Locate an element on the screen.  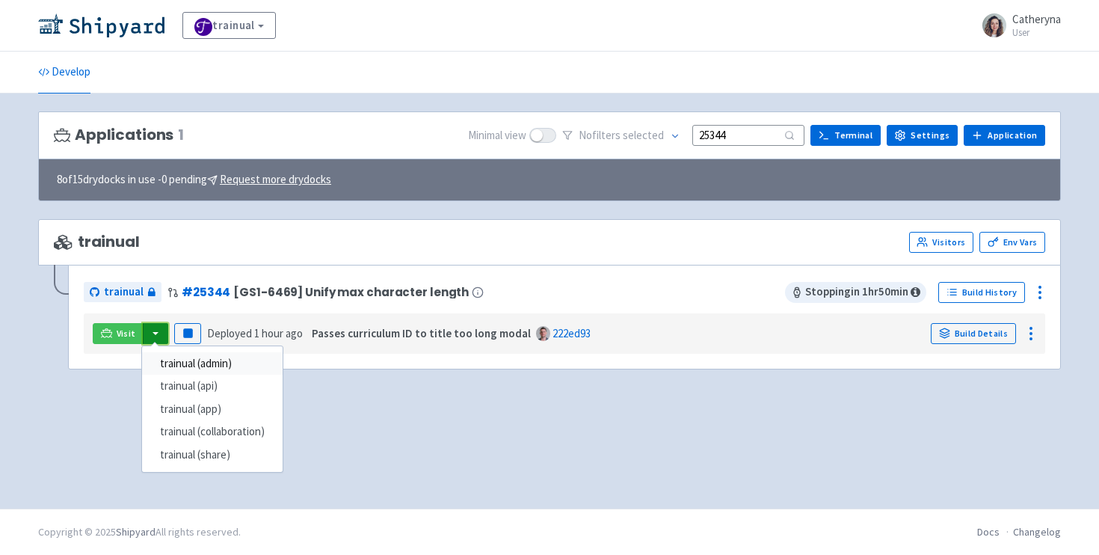
a: Application is located at coordinates (1004, 135).